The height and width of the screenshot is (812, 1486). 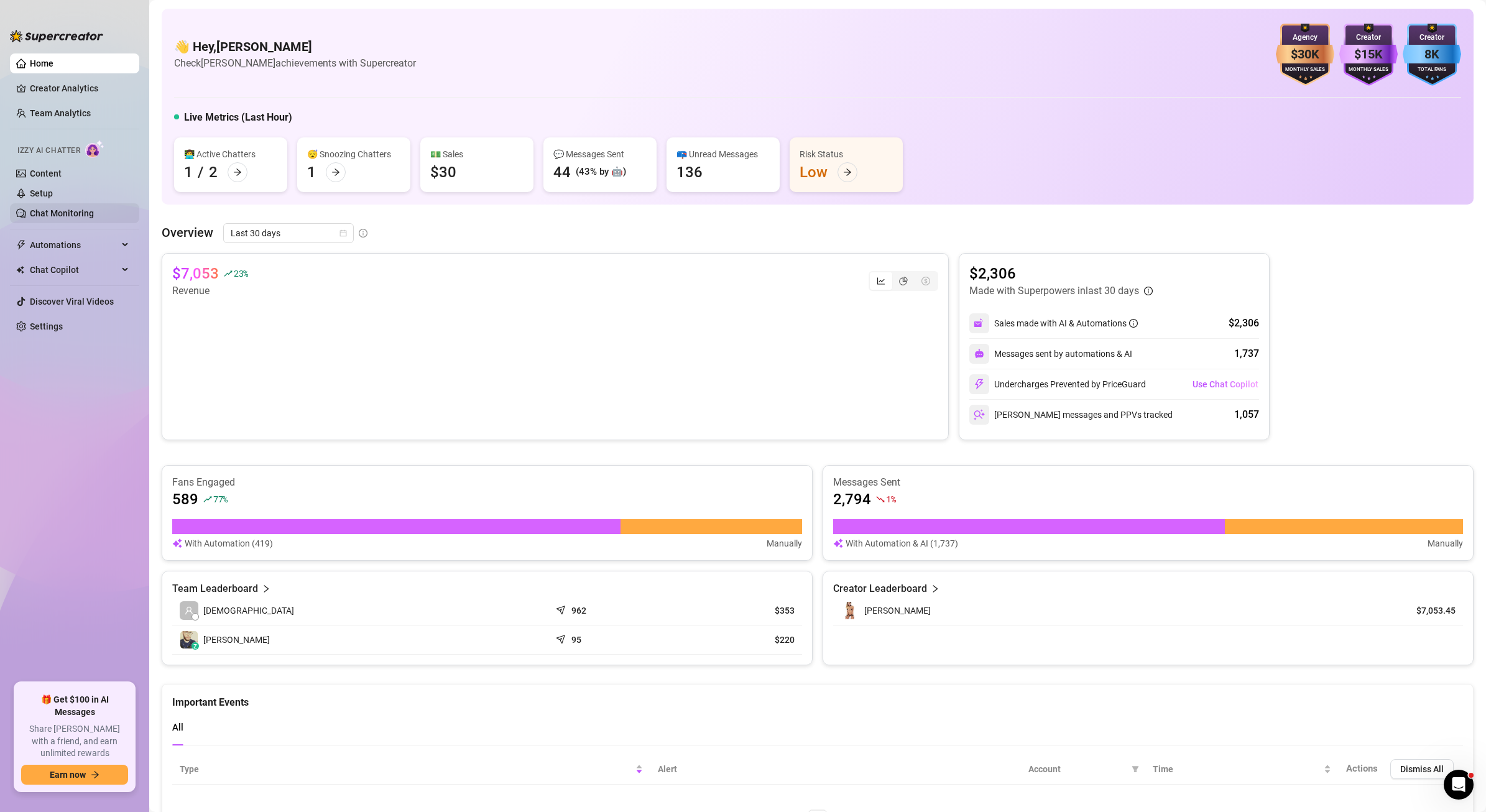 I want to click on a: Home, so click(x=42, y=63).